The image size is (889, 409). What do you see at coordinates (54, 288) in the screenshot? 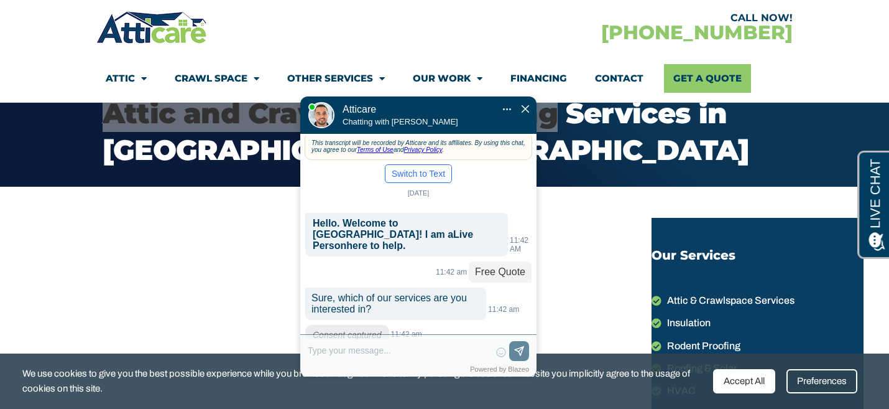
I see `p: Consent captured` at bounding box center [54, 288].